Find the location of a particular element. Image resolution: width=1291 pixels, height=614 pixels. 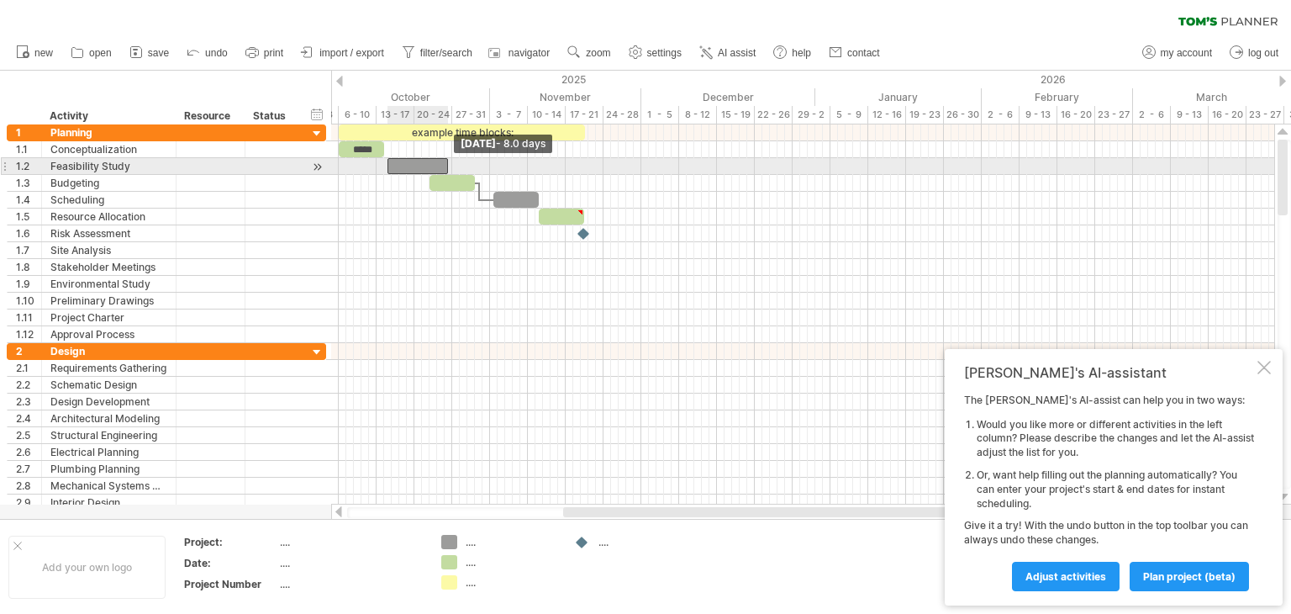

div: 2.9 is located at coordinates (29, 502).